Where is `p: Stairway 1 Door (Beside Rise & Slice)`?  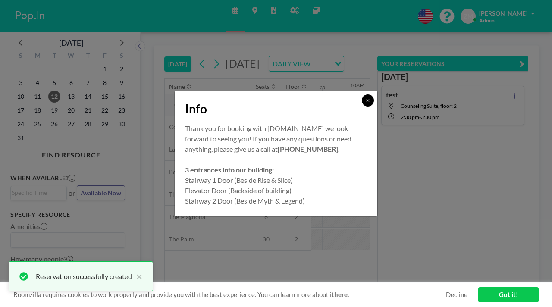 p: Stairway 1 Door (Beside Rise & Slice) is located at coordinates (276, 180).